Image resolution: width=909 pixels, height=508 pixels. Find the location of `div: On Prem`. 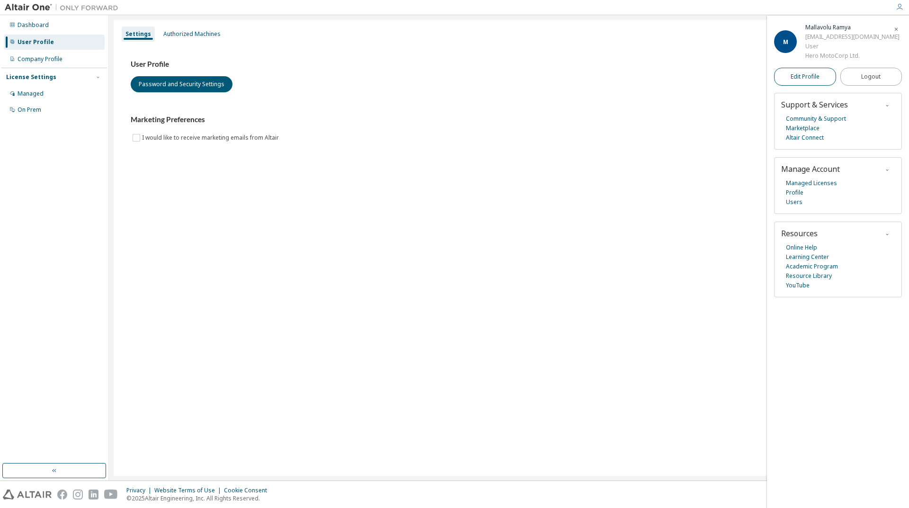

div: On Prem is located at coordinates (29, 110).